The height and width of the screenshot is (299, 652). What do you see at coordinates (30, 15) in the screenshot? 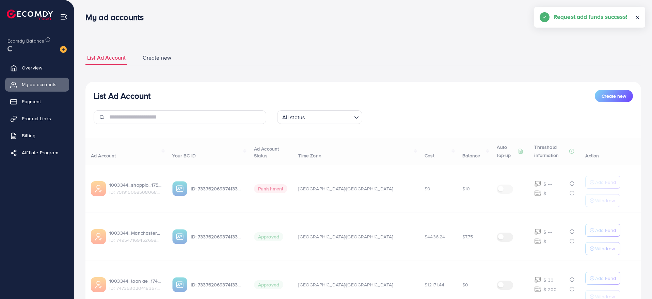
I see `img: logo` at bounding box center [30, 15].